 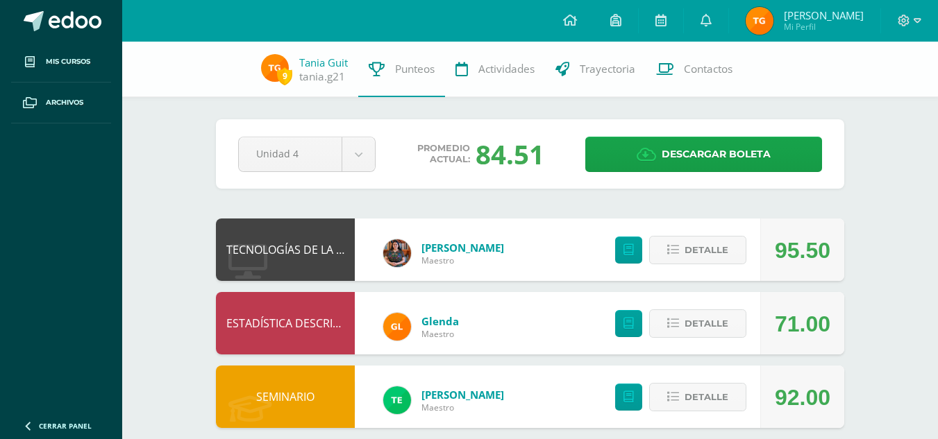 I want to click on span: Contactos, so click(x=708, y=69).